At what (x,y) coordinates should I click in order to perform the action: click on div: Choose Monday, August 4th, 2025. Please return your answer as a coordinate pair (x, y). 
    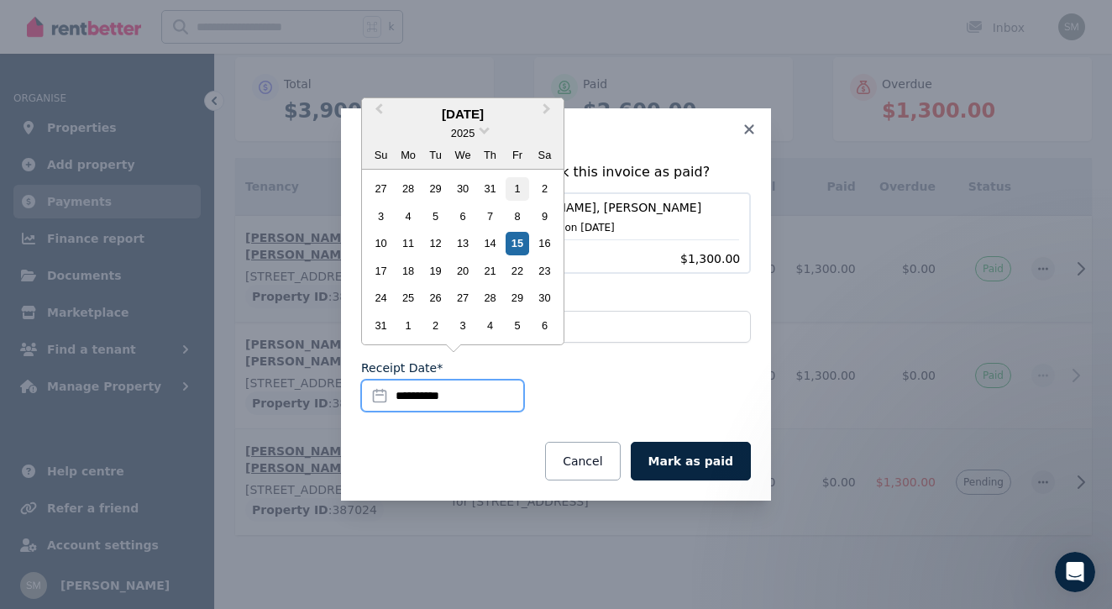
    Looking at the image, I should click on (408, 216).